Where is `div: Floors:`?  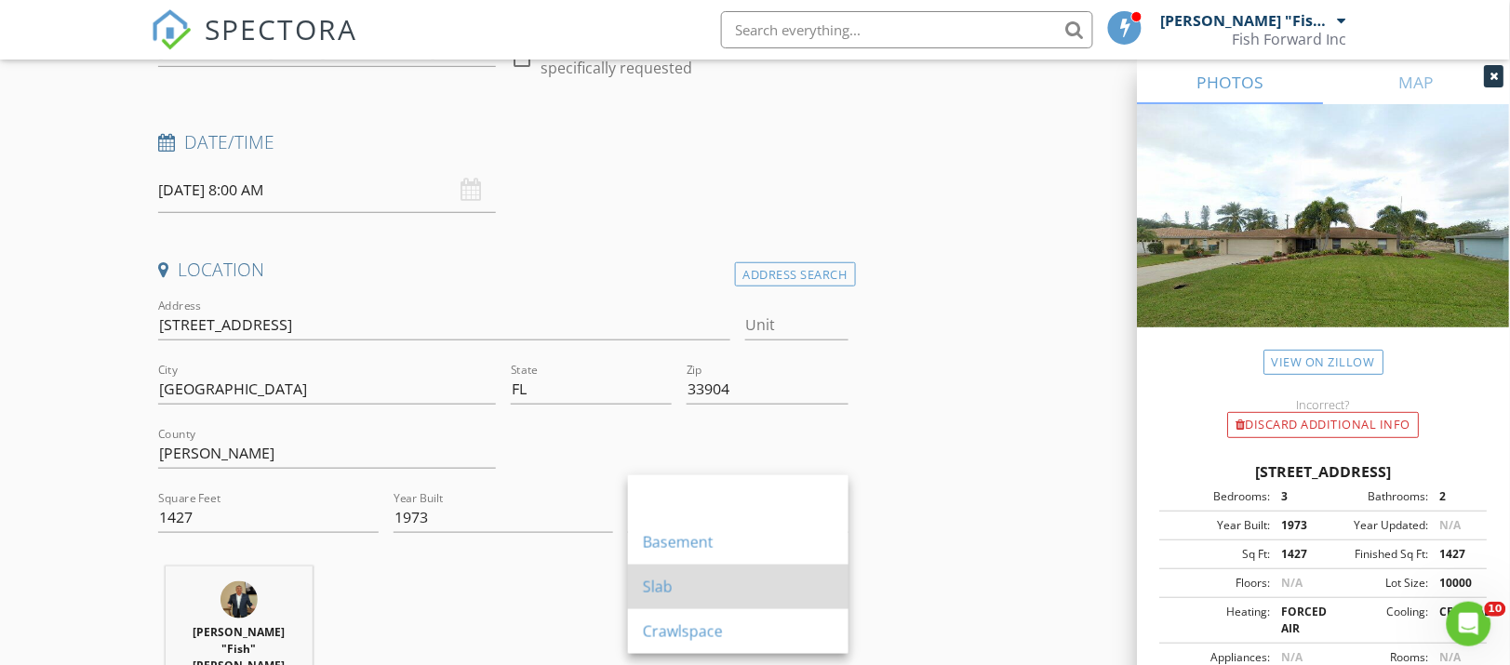 div: Floors: is located at coordinates (1218, 583).